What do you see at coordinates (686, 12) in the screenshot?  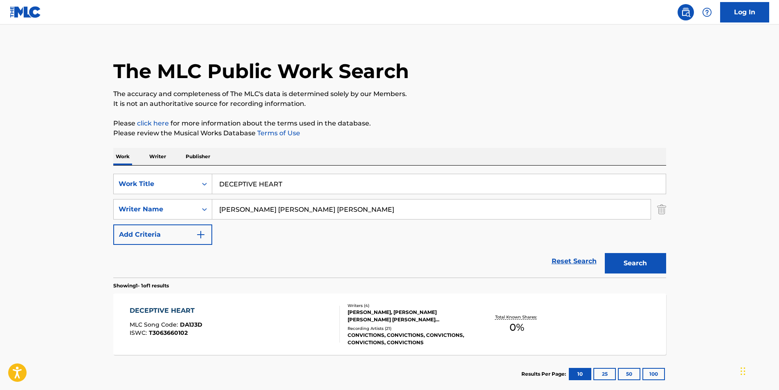 I see `a: Public Search` at bounding box center [686, 12].